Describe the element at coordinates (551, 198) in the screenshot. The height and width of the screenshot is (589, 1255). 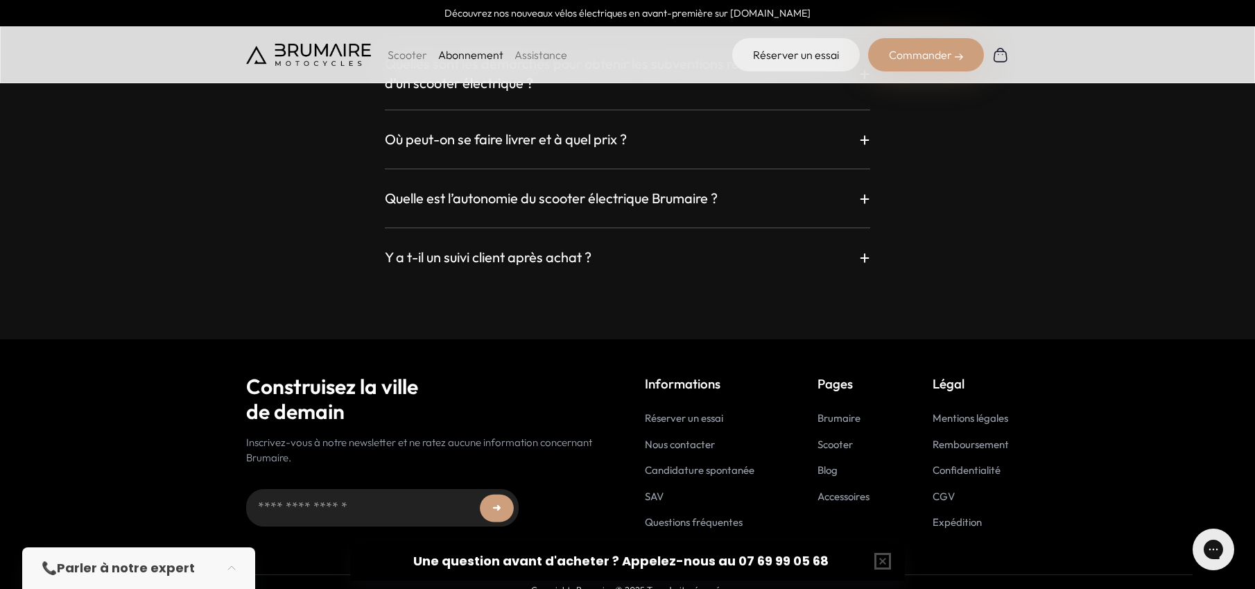
I see `h3: Quelle est l’autonomie du scooter électrique Brumaire ?` at that location.